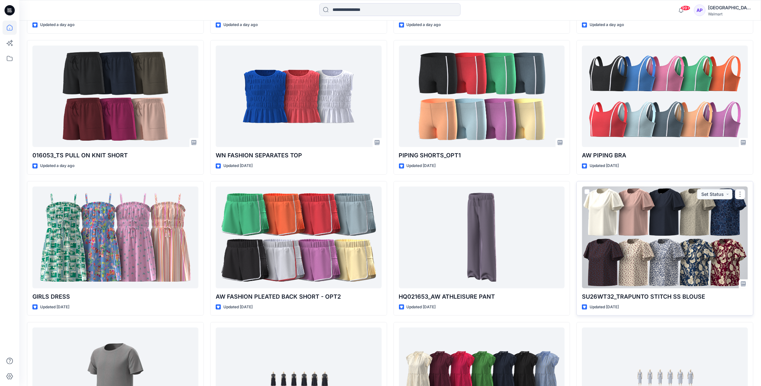 The image size is (761, 386). I want to click on div: AP, so click(700, 10).